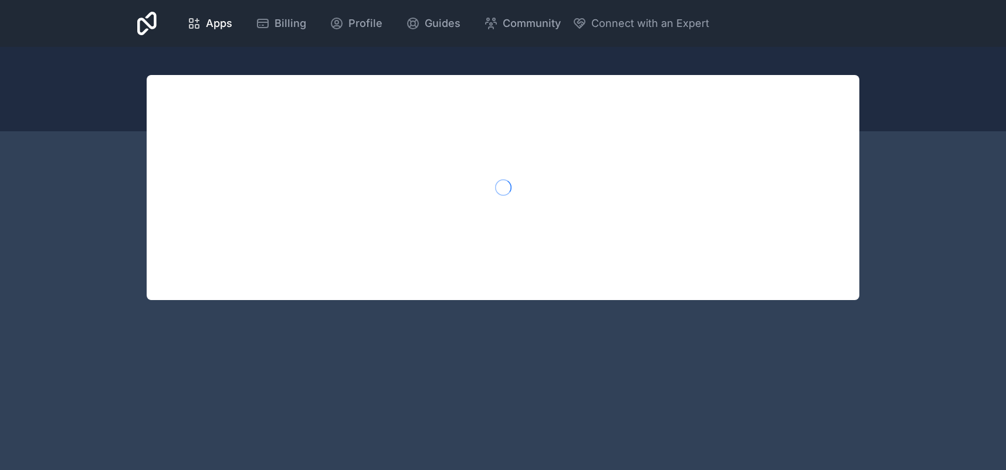 This screenshot has height=470, width=1006. Describe the element at coordinates (365, 23) in the screenshot. I see `span: Profile` at that location.